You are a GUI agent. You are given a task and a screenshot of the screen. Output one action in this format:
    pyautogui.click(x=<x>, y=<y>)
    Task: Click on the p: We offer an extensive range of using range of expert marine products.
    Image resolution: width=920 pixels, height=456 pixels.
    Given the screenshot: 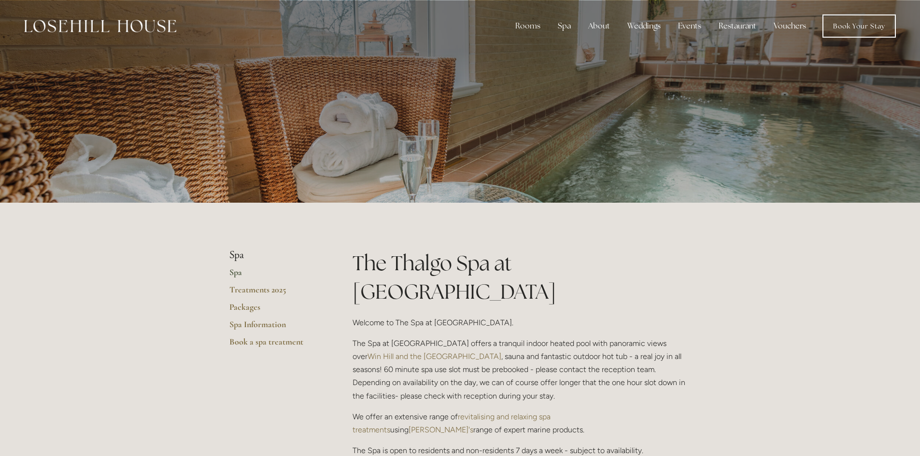 What is the action you would take?
    pyautogui.click(x=522, y=424)
    